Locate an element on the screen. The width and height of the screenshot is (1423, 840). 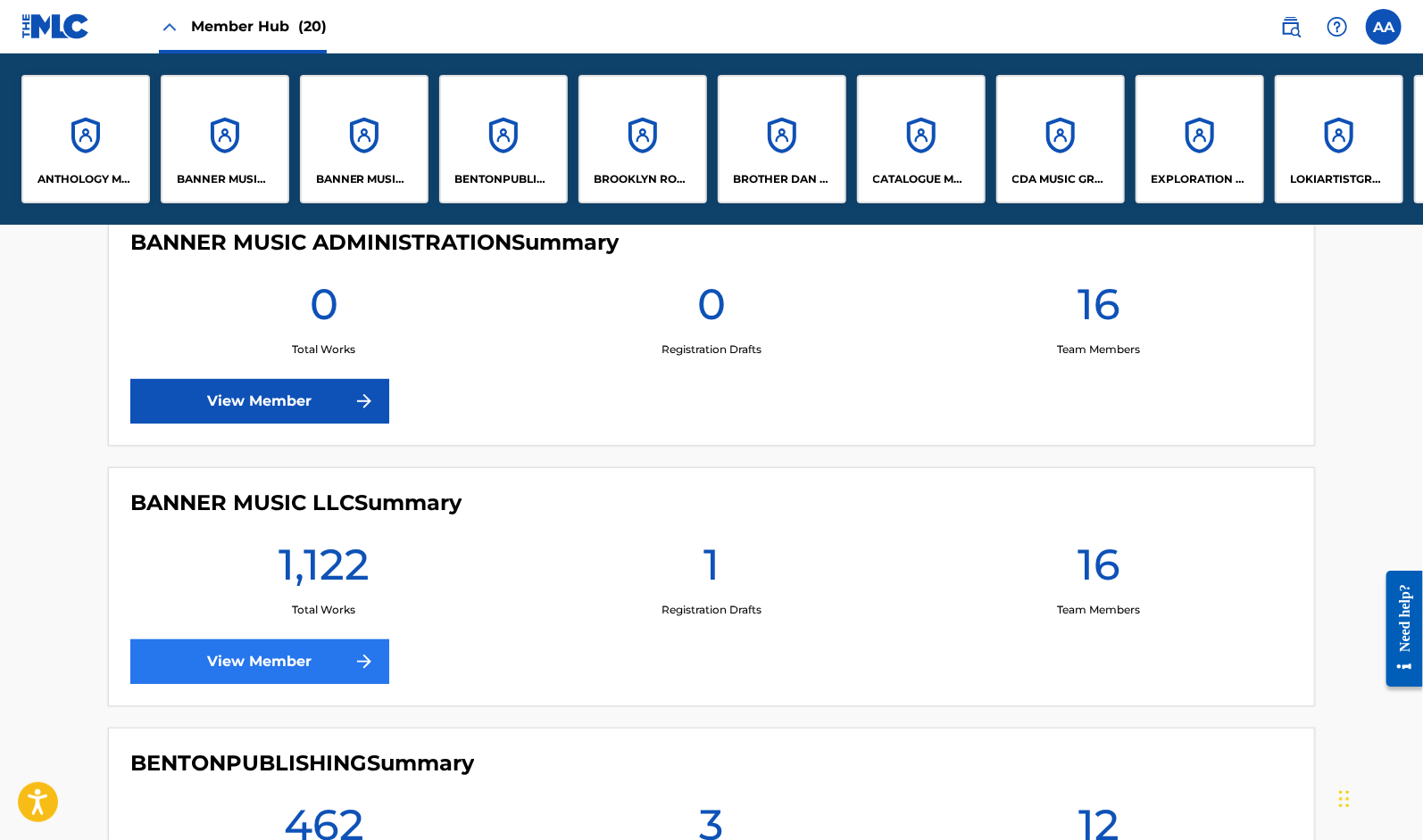
p: BROTHER DAN MUSIC is located at coordinates (782, 179).